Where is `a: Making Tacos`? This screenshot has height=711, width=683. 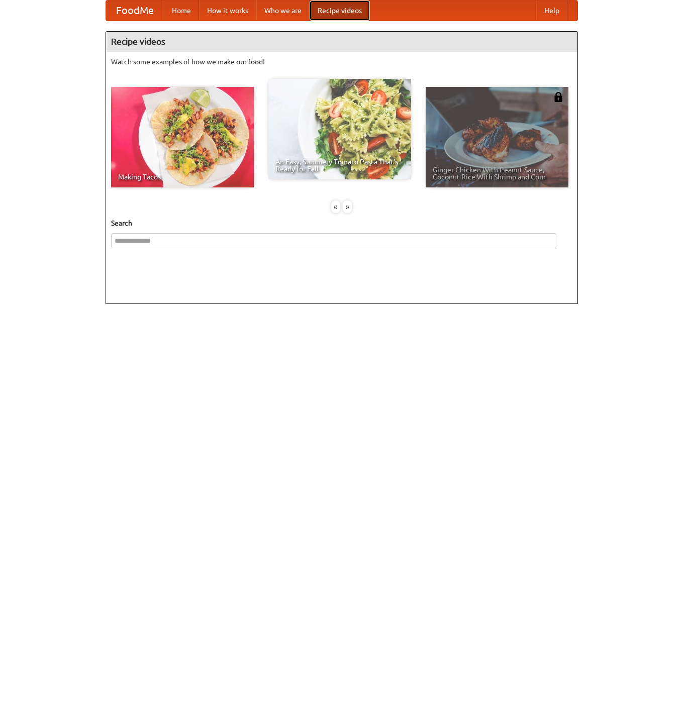
a: Making Tacos is located at coordinates (182, 137).